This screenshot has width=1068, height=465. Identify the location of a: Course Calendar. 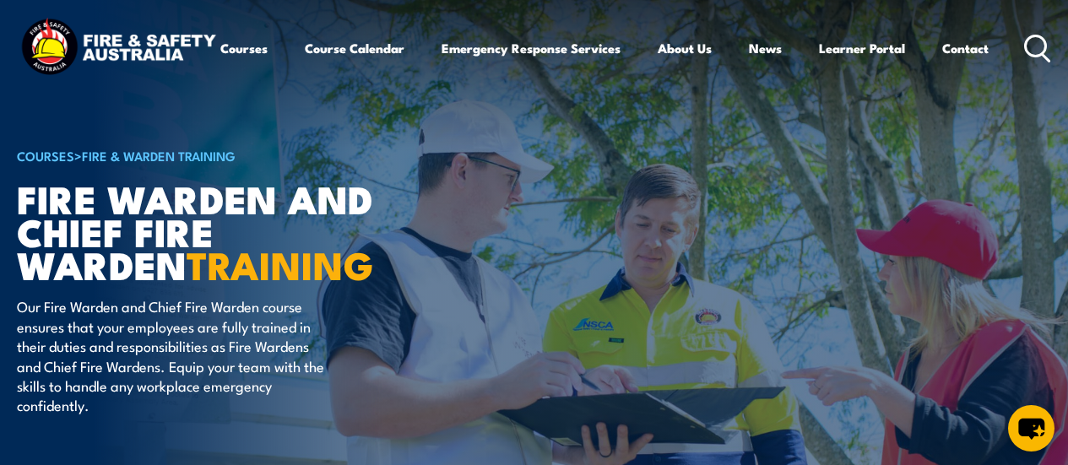
(355, 48).